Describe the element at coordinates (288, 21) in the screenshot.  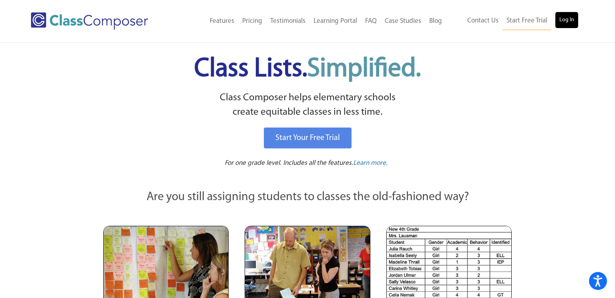
I see `a: Testimonials` at that location.